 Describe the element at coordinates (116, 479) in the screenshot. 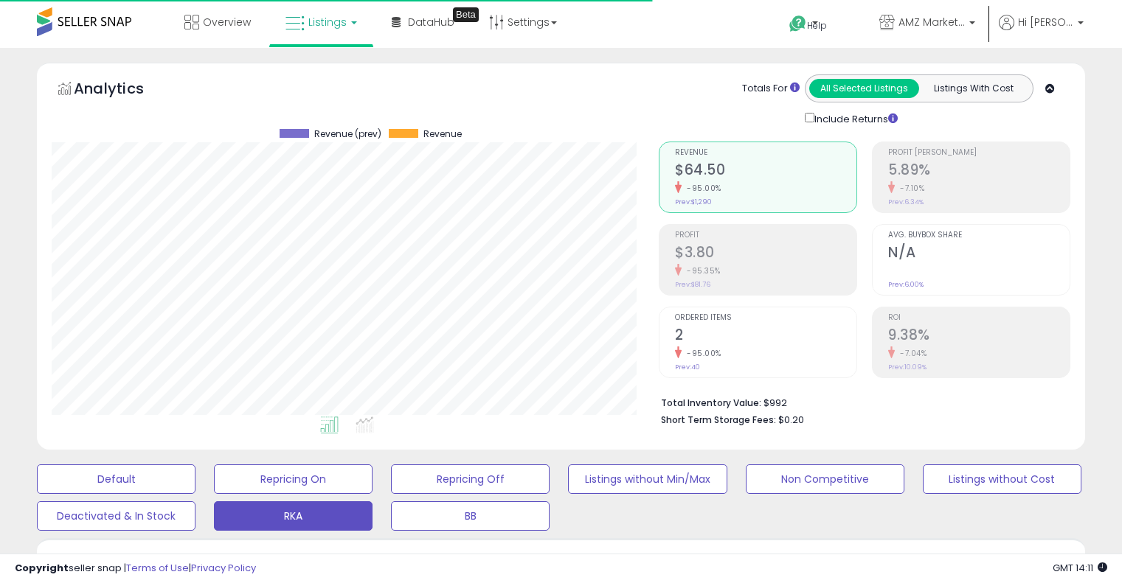

I see `button: Default` at that location.